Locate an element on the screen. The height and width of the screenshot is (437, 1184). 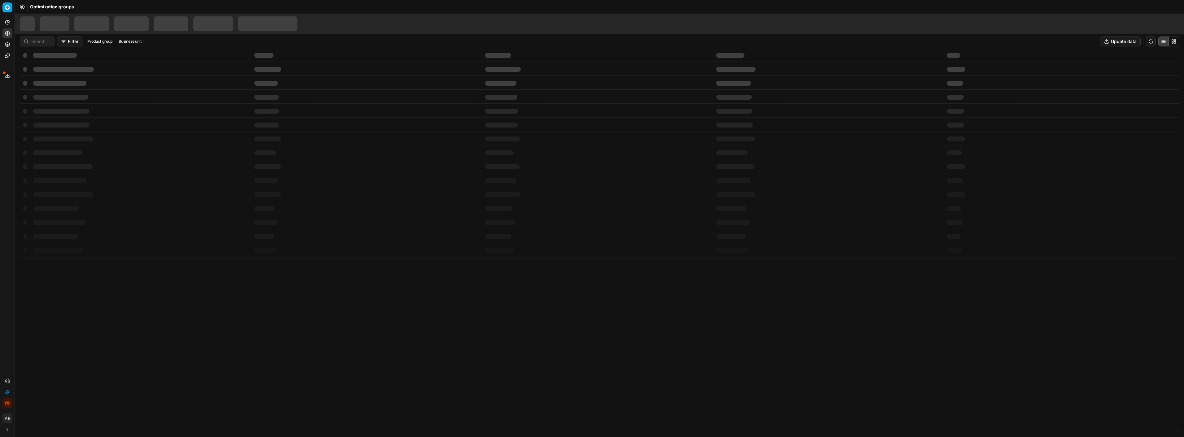
button: Business unit is located at coordinates (130, 42).